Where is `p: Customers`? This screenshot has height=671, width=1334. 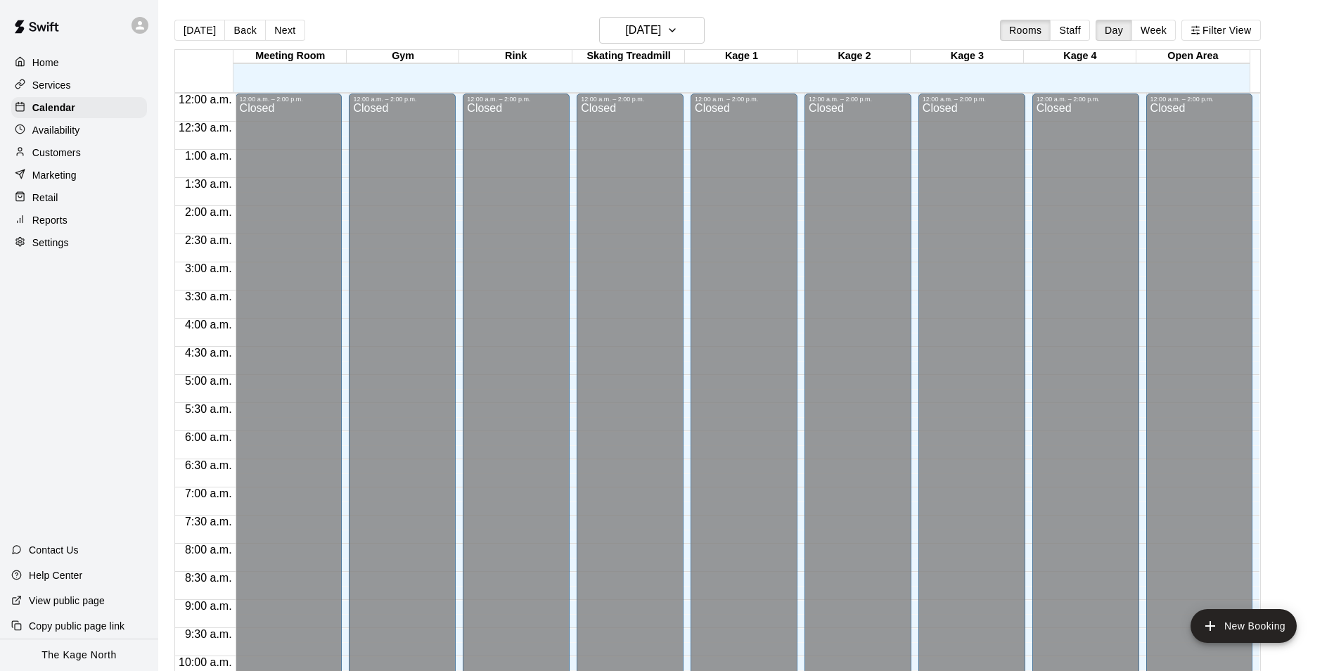
p: Customers is located at coordinates (56, 153).